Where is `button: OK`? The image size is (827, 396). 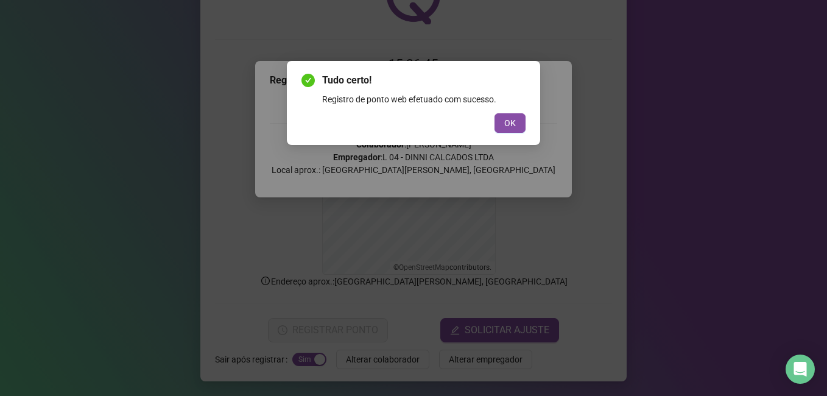
button: OK is located at coordinates (510, 123).